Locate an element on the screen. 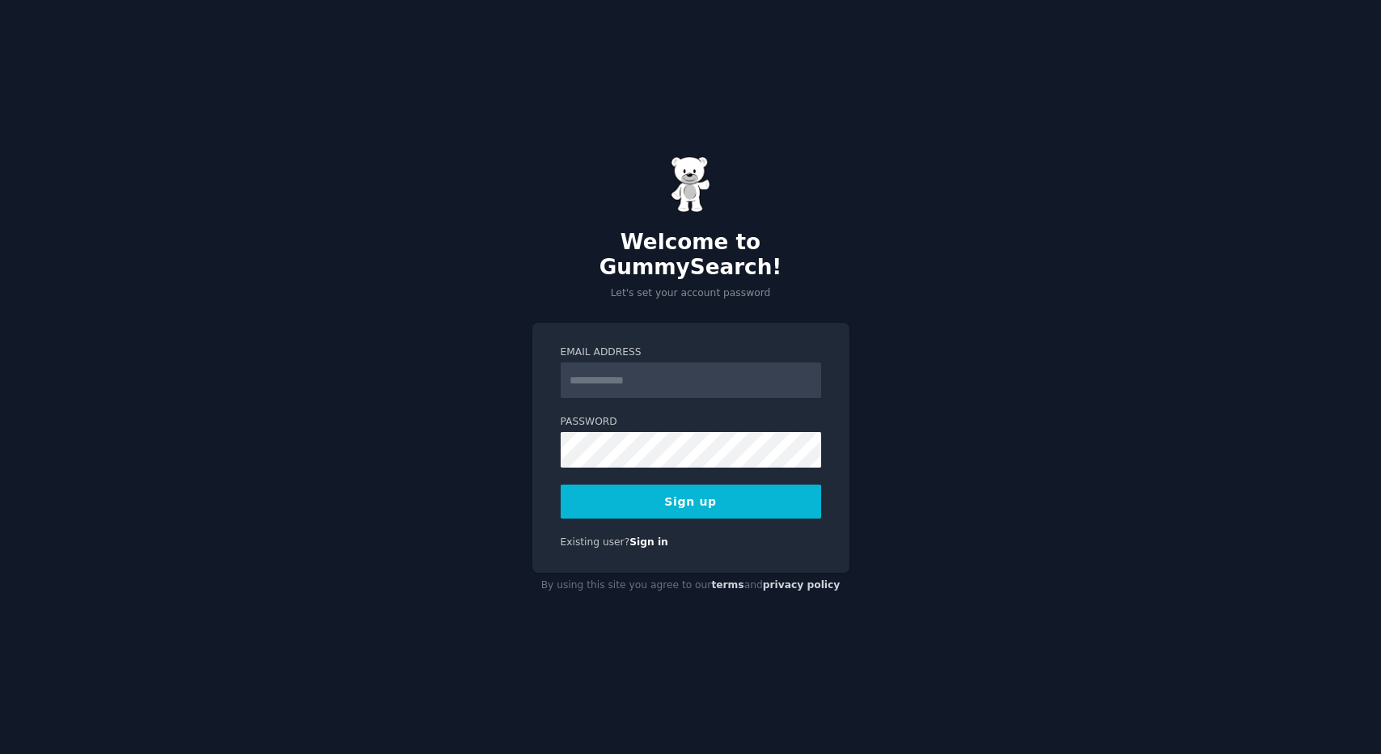  span: Existing user? is located at coordinates (595, 542).